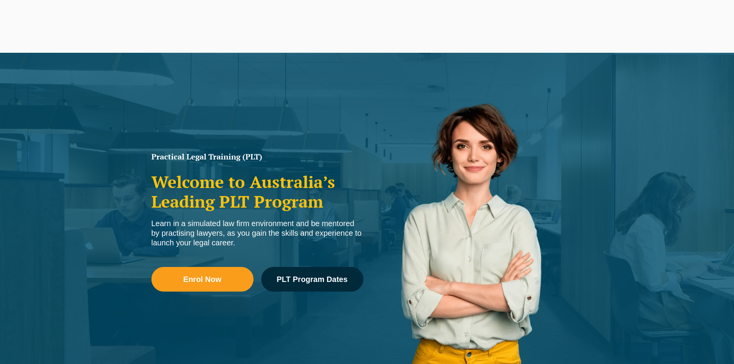 The height and width of the screenshot is (364, 734). I want to click on span: PLT Program Dates, so click(312, 279).